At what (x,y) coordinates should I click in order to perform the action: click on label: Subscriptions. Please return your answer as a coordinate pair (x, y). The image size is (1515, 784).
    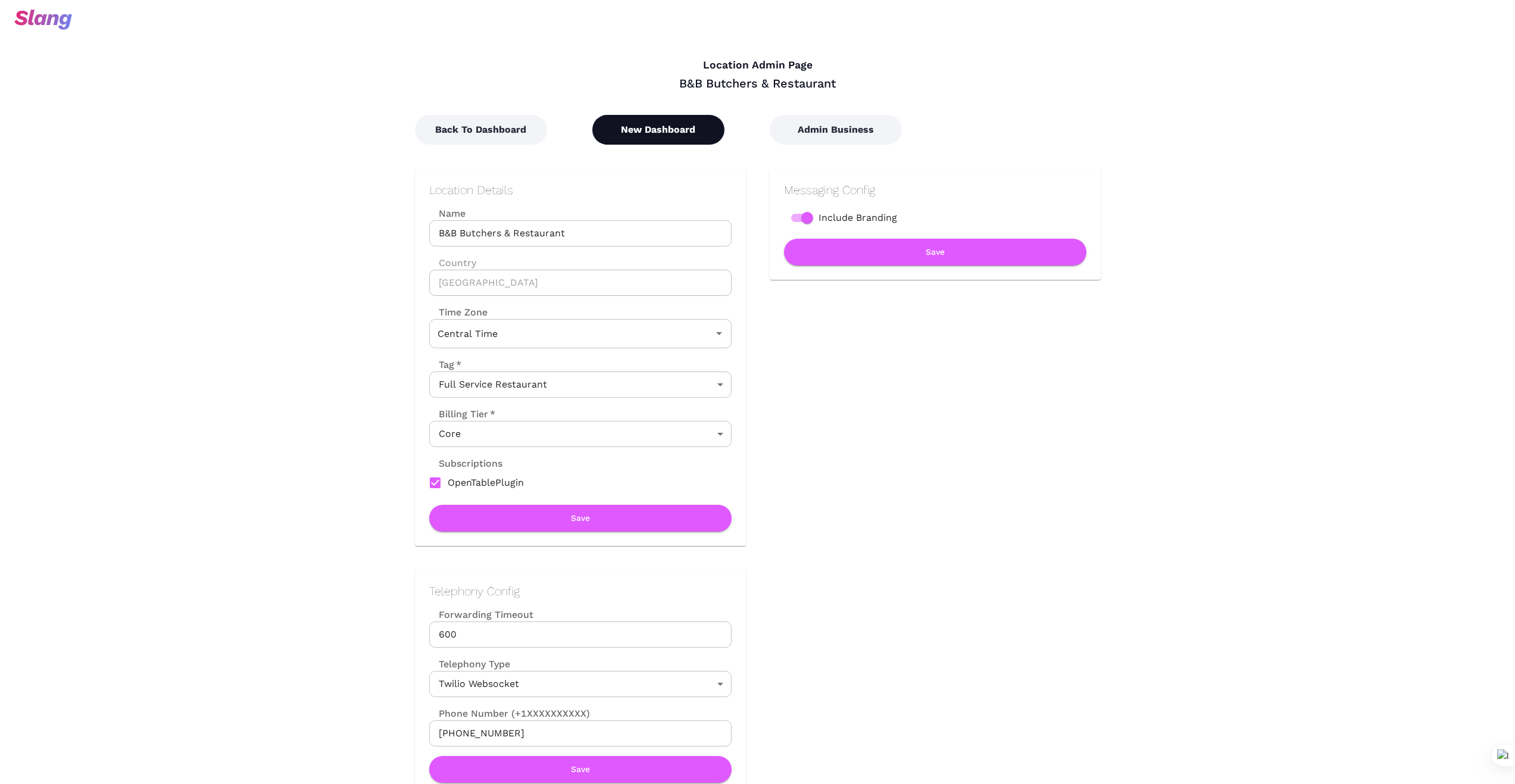
    Looking at the image, I should click on (465, 463).